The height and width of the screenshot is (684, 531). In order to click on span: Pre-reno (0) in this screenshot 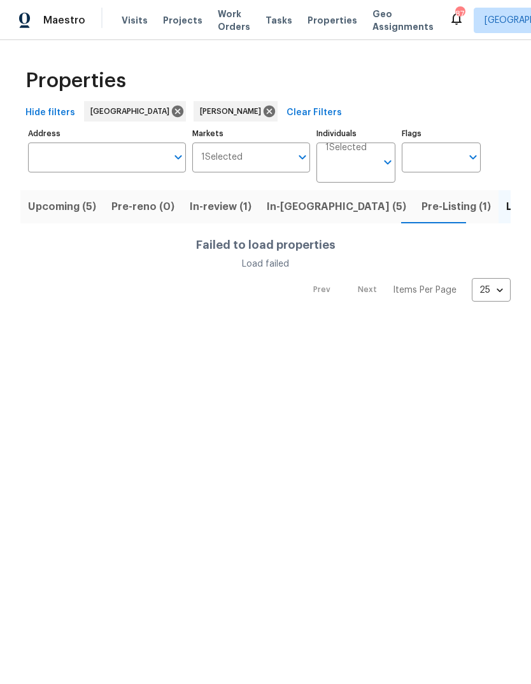, I will do `click(143, 207)`.